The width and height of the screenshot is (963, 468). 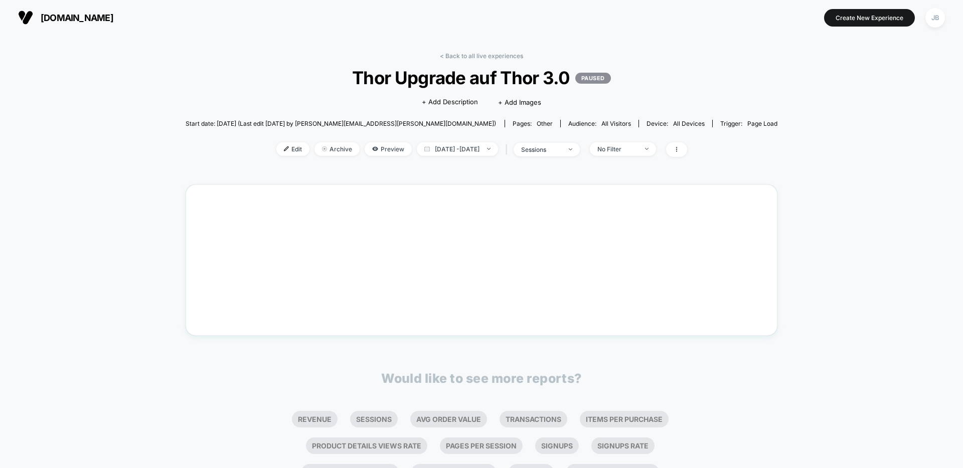 I want to click on li: Sessions, so click(x=374, y=419).